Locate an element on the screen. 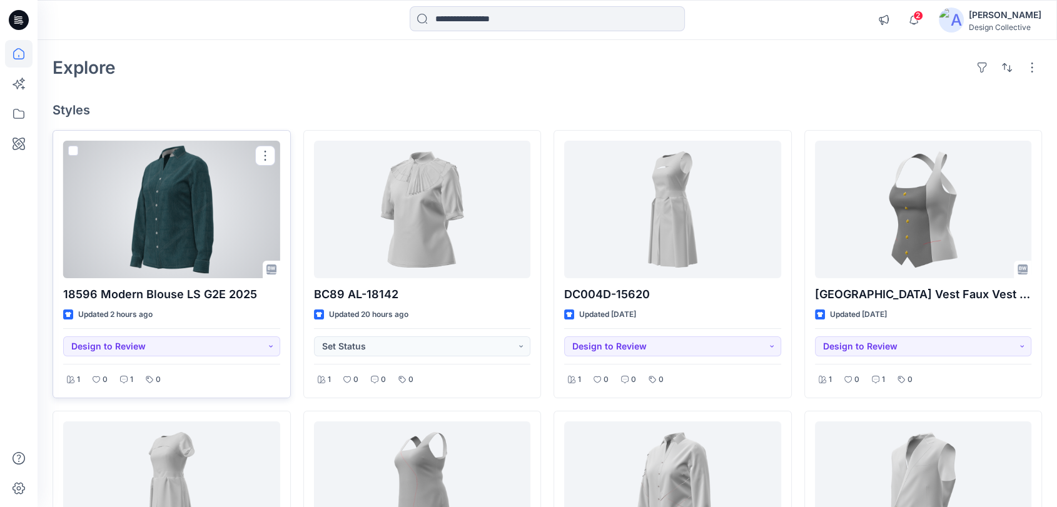 The width and height of the screenshot is (1057, 507). h4: Styles is located at coordinates (547, 110).